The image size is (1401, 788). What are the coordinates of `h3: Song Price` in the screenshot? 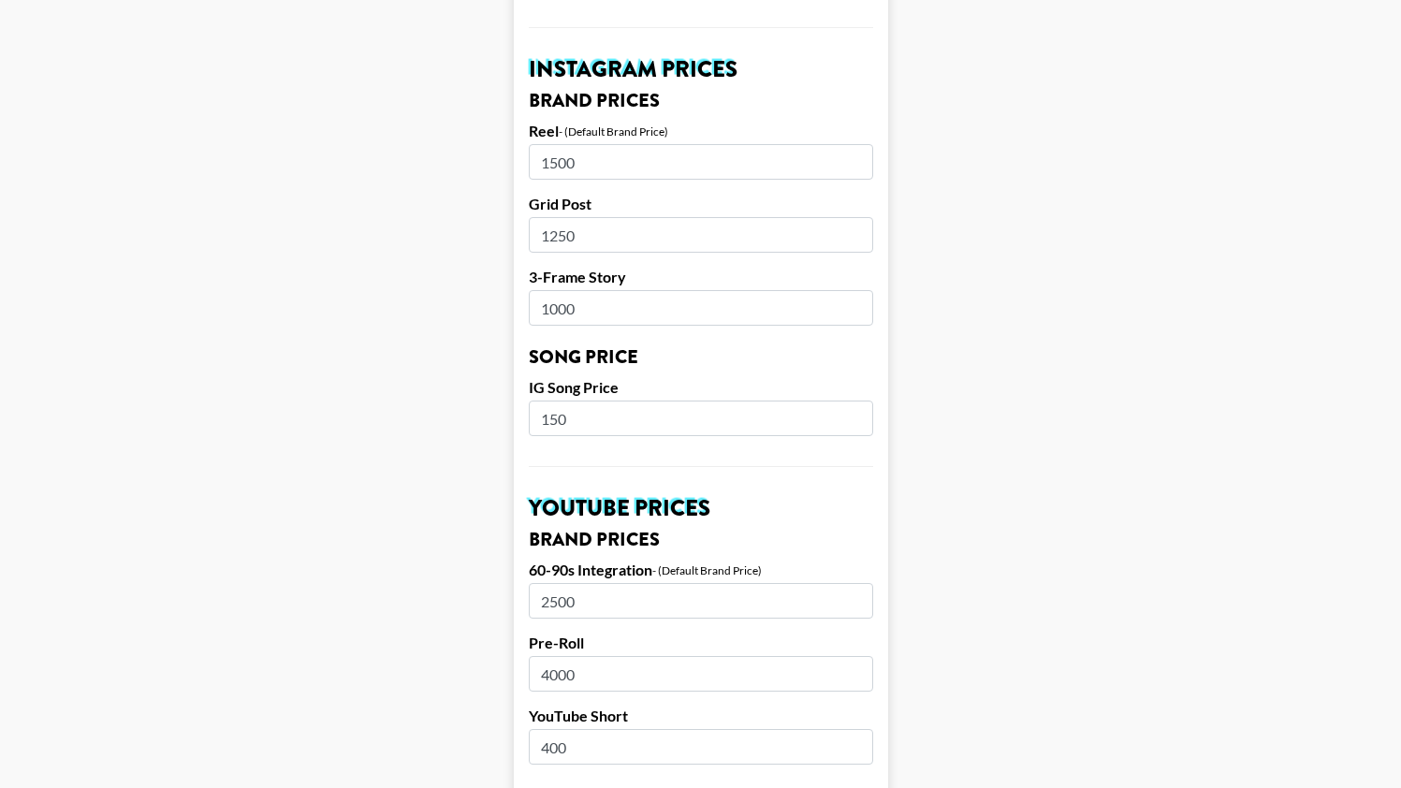 It's located at (701, 357).